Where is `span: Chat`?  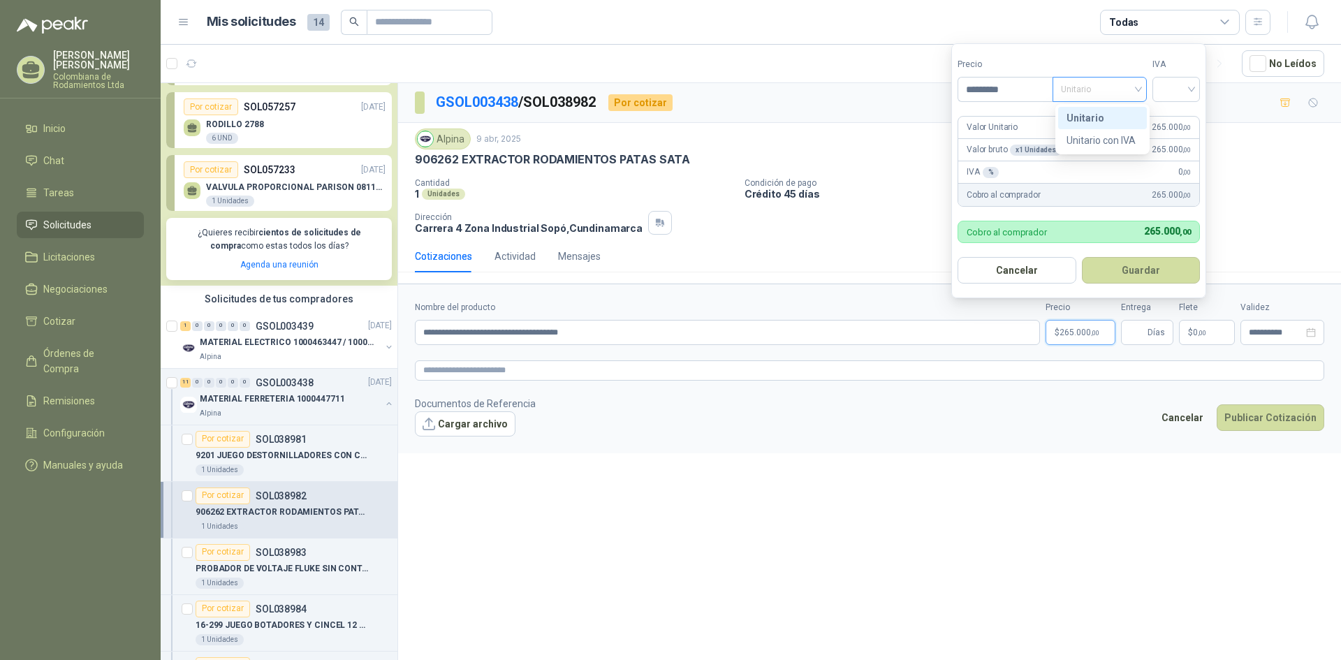
span: Chat is located at coordinates (54, 161).